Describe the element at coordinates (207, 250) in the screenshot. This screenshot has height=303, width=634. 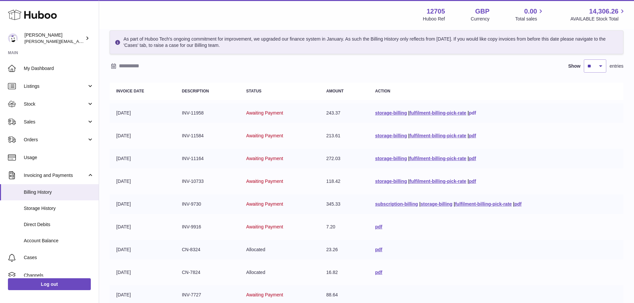
I see `td: CN-8324` at that location.